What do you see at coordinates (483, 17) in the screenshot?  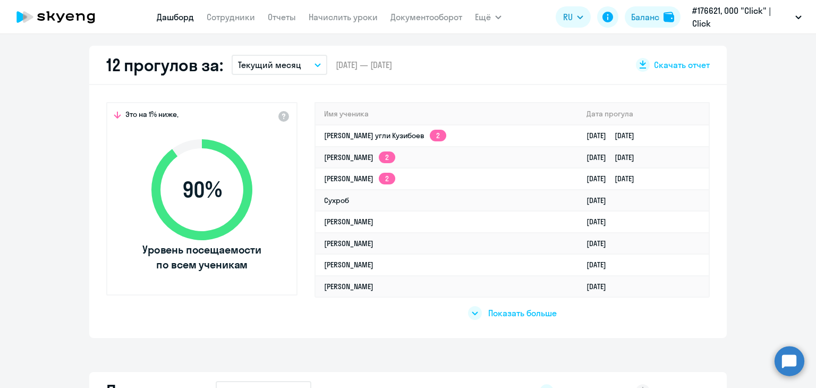 I see `span: Ещё` at bounding box center [483, 17].